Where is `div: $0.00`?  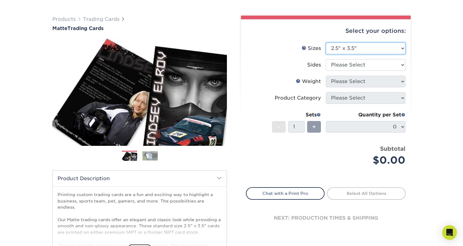
div: $0.00 is located at coordinates (368, 160).